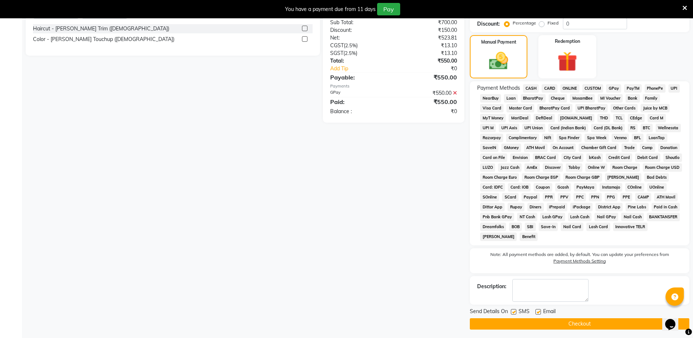  Describe the element at coordinates (611, 197) in the screenshot. I see `span: PPG` at that location.